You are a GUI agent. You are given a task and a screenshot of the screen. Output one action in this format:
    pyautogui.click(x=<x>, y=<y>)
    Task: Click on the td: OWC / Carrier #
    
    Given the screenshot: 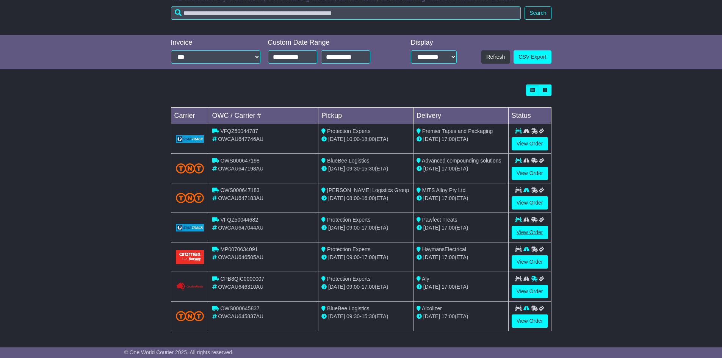 What is the action you would take?
    pyautogui.click(x=263, y=116)
    